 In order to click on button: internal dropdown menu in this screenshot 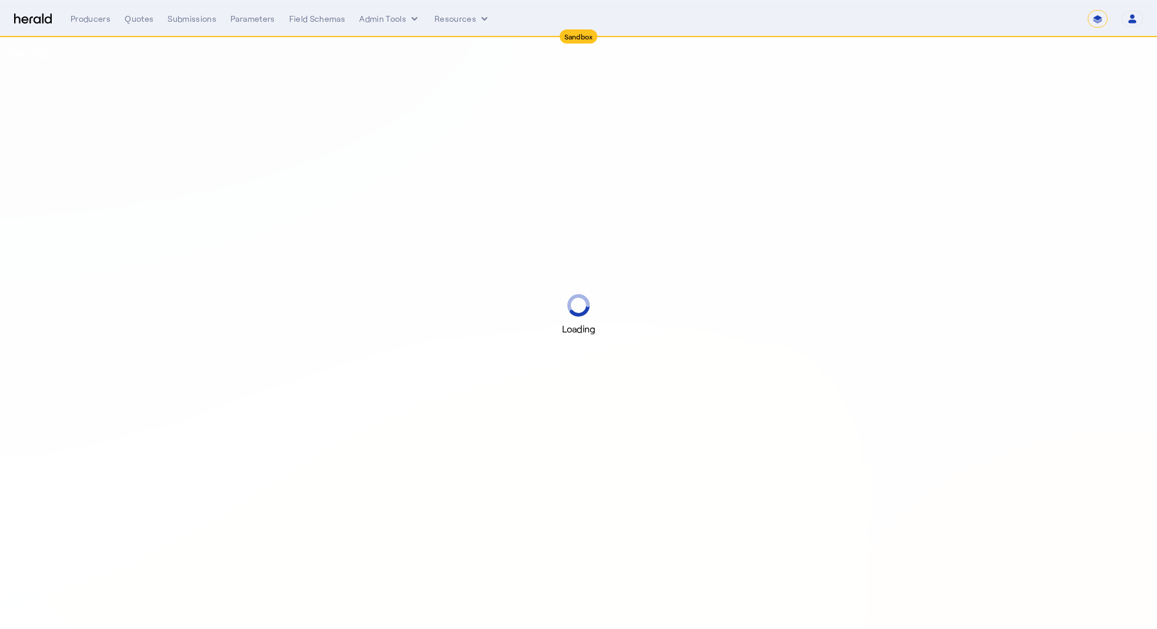, I will do `click(390, 19)`.